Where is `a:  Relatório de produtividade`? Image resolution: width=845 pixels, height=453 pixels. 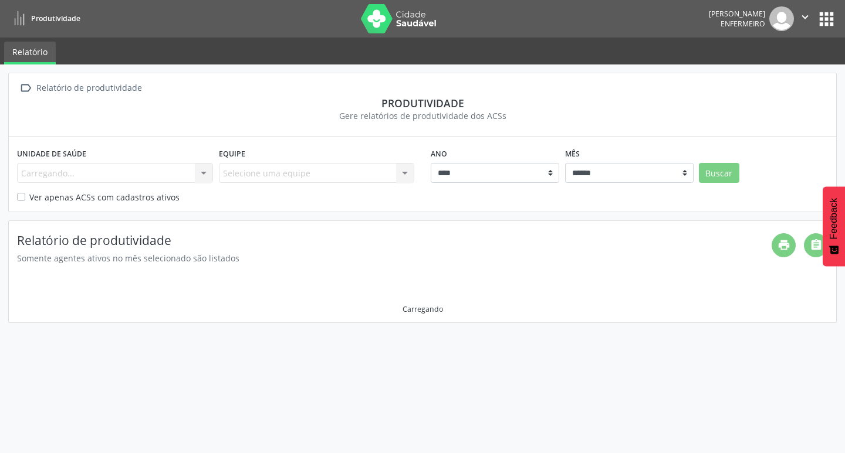
a:  Relatório de produtividade is located at coordinates (80, 88).